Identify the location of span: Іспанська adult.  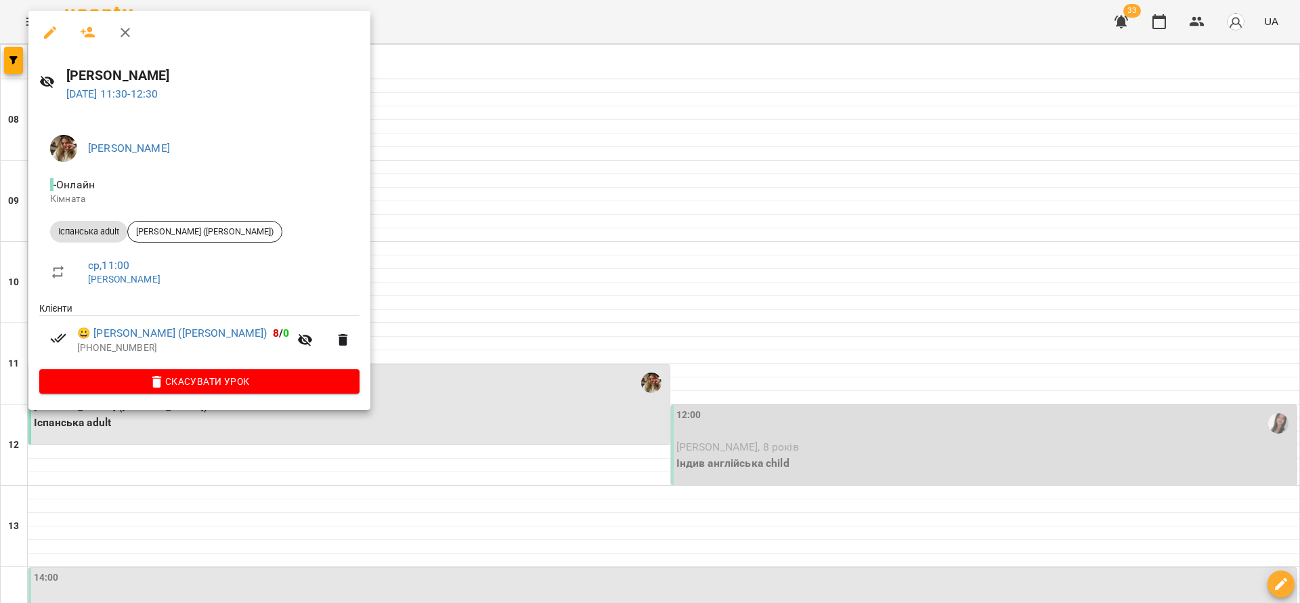
(89, 232).